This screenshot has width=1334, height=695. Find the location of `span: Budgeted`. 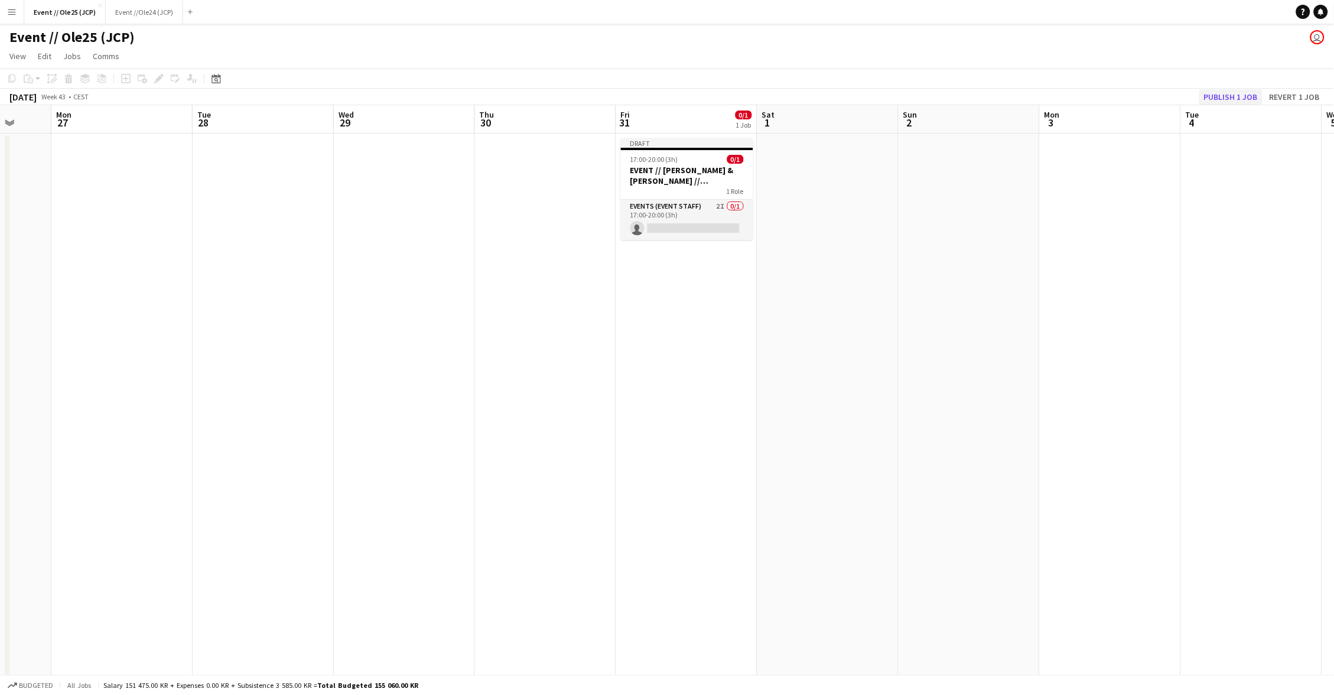

span: Budgeted is located at coordinates (36, 685).